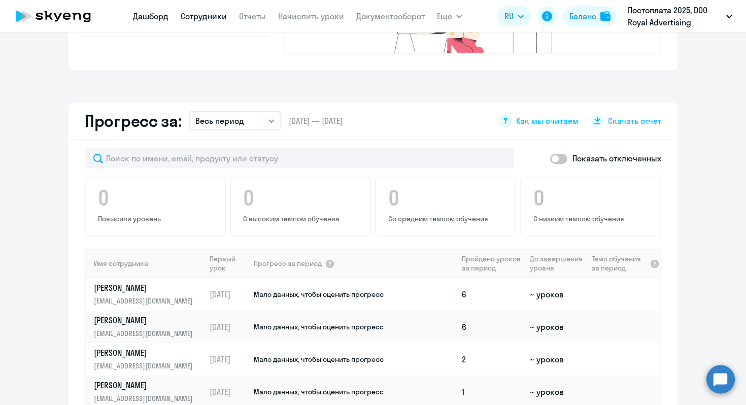 Image resolution: width=746 pixels, height=405 pixels. Describe the element at coordinates (514, 16) in the screenshot. I see `button: RU` at that location.